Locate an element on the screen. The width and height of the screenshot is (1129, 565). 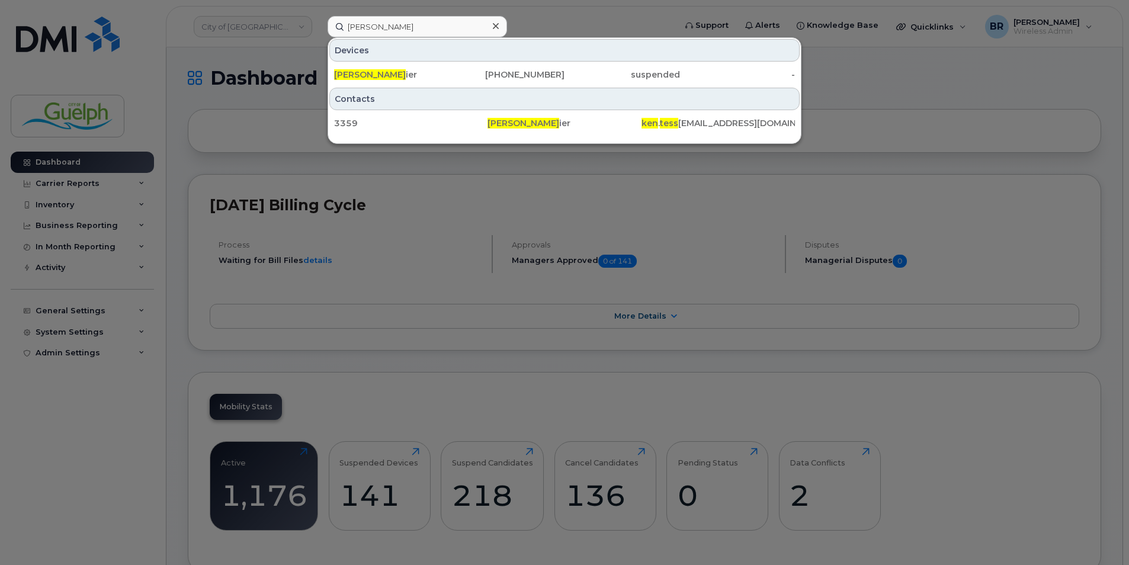
div: suspended is located at coordinates (622, 75).